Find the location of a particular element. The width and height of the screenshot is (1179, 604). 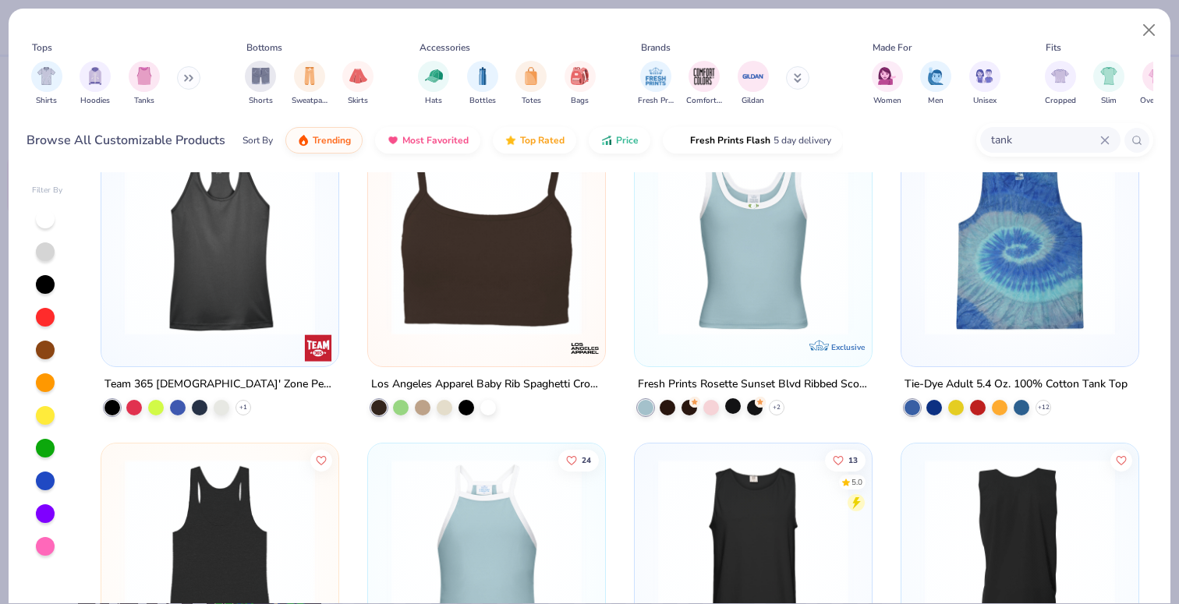

img: ee51aba9-090d-45cc-8128-ed1bf8a79067 is located at coordinates (692, 240).